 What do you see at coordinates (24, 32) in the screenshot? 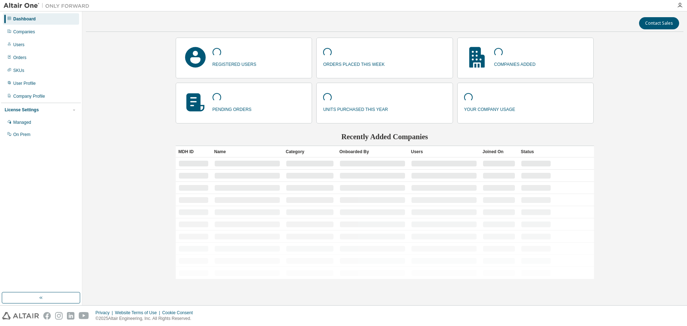
I see `div: Companies` at bounding box center [24, 32].